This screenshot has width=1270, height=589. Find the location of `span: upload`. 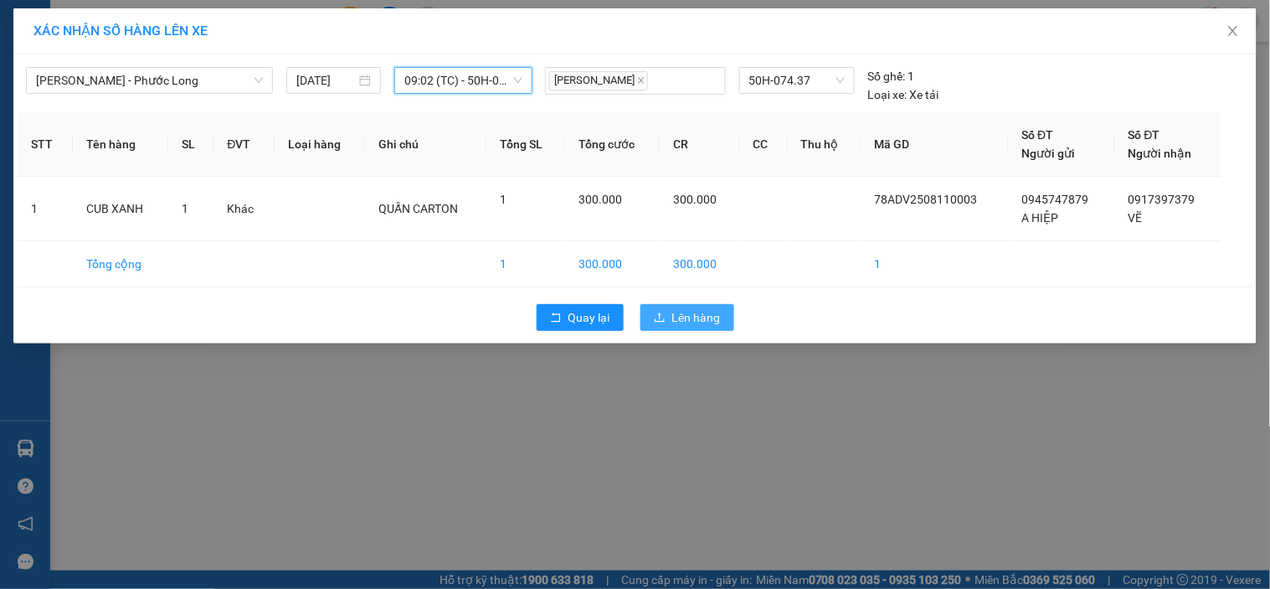

span: upload is located at coordinates (660, 318).